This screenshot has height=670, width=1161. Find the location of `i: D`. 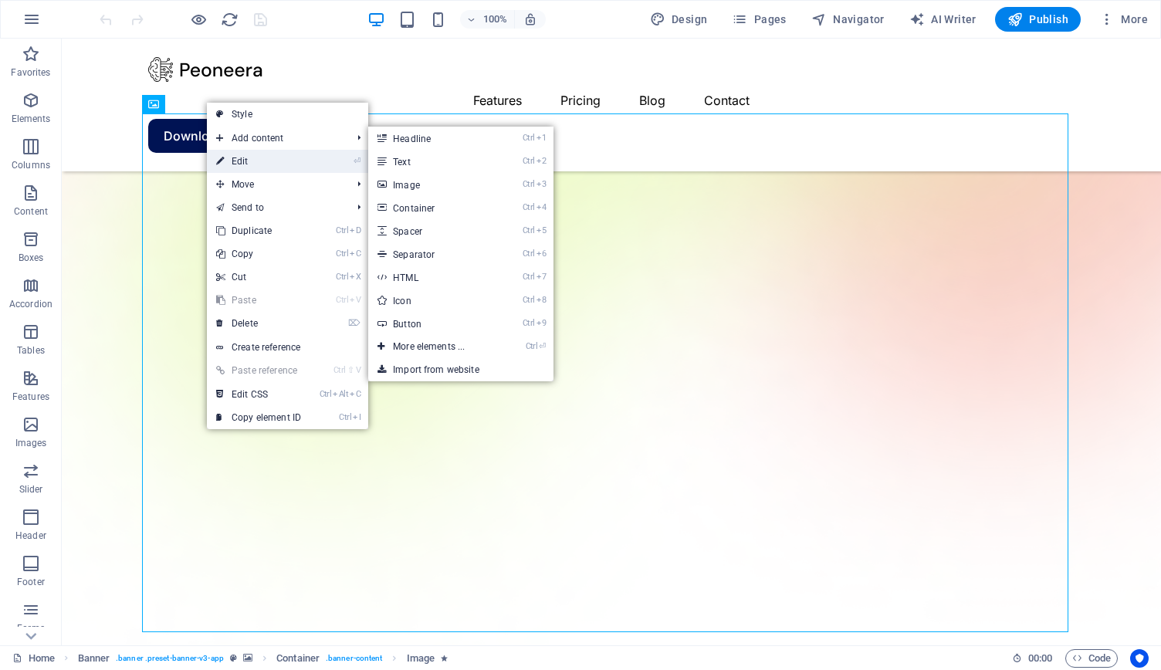

i: D is located at coordinates (355, 230).